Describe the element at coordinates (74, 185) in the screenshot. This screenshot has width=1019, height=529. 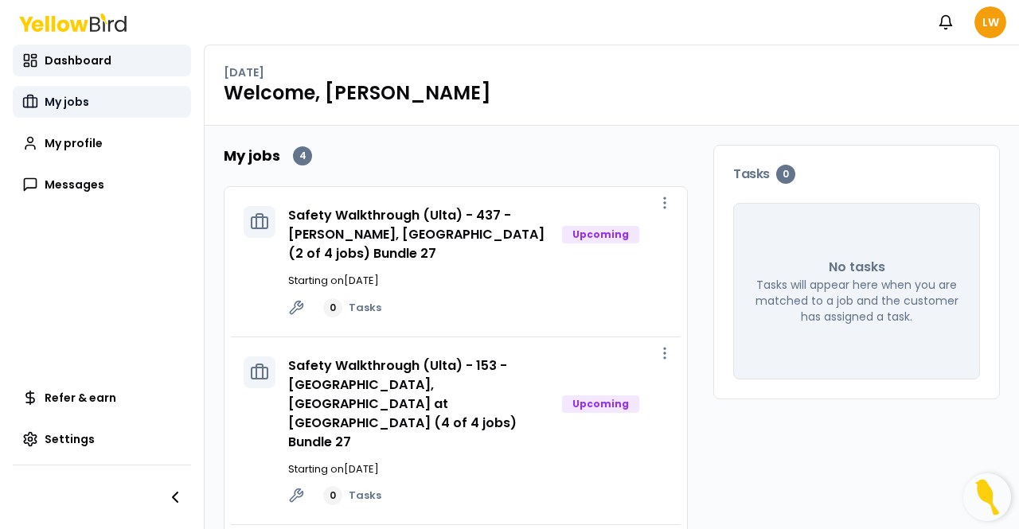
I see `span: Messages` at that location.